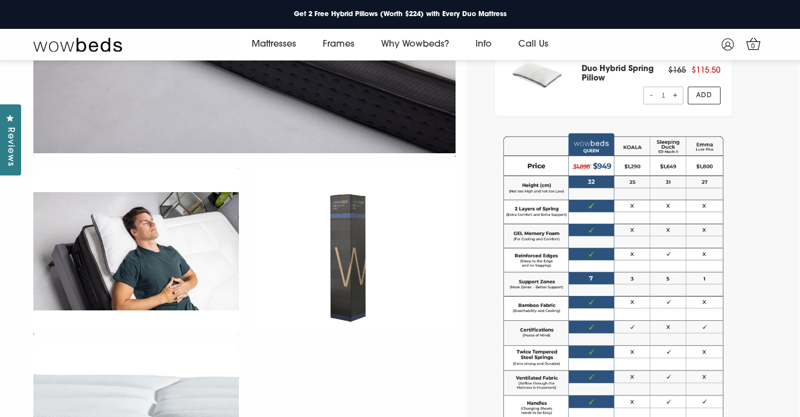  I want to click on a: Call Us, so click(533, 44).